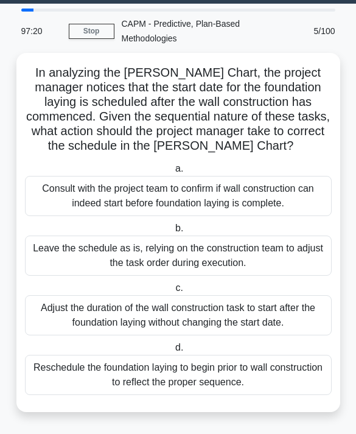  Describe the element at coordinates (178, 196) in the screenshot. I see `div: Consult with the project team to confirm if wall construction can indeed start before foundation ...` at that location.